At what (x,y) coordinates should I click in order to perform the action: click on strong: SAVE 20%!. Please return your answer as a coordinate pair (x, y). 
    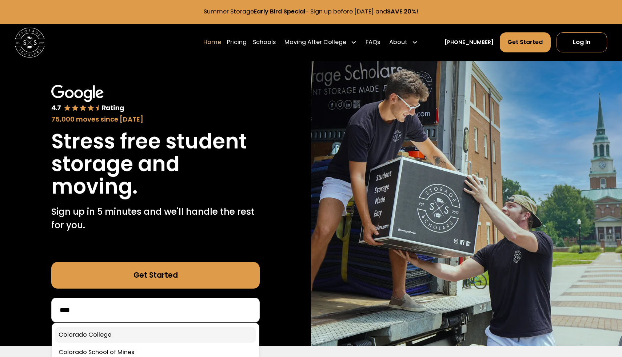
    Looking at the image, I should click on (402, 11).